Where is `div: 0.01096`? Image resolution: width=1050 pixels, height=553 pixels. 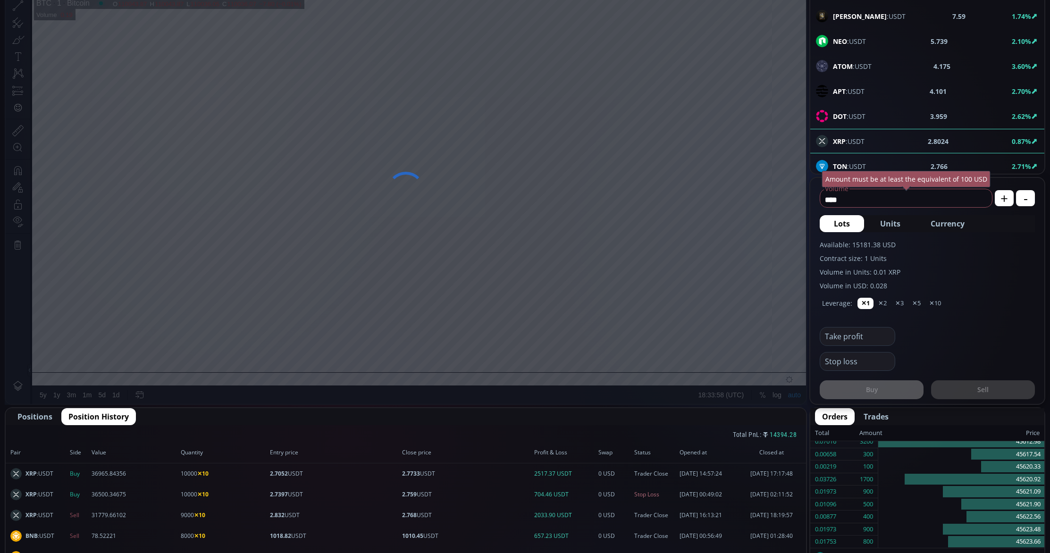
div: 0.01096 is located at coordinates (826, 505).